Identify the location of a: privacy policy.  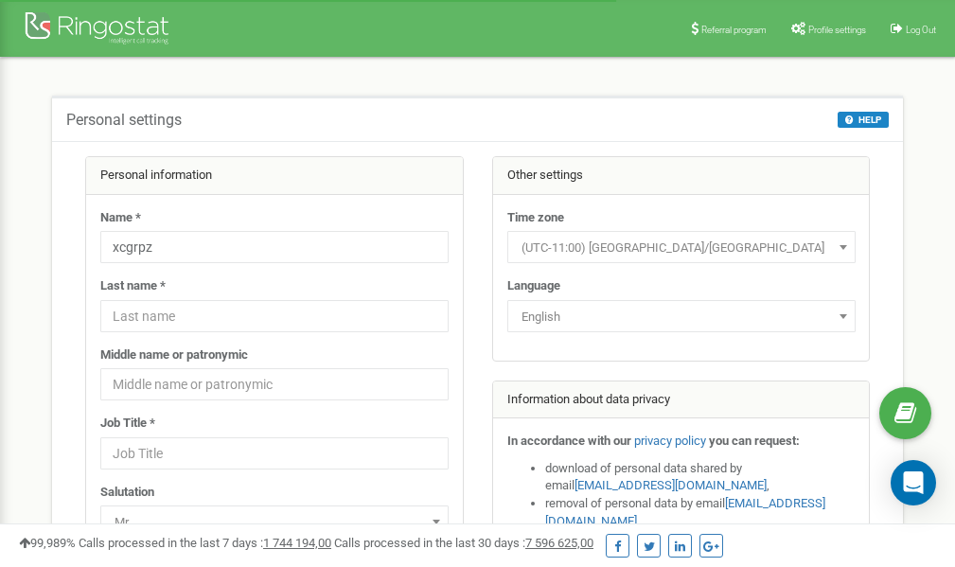
(670, 440).